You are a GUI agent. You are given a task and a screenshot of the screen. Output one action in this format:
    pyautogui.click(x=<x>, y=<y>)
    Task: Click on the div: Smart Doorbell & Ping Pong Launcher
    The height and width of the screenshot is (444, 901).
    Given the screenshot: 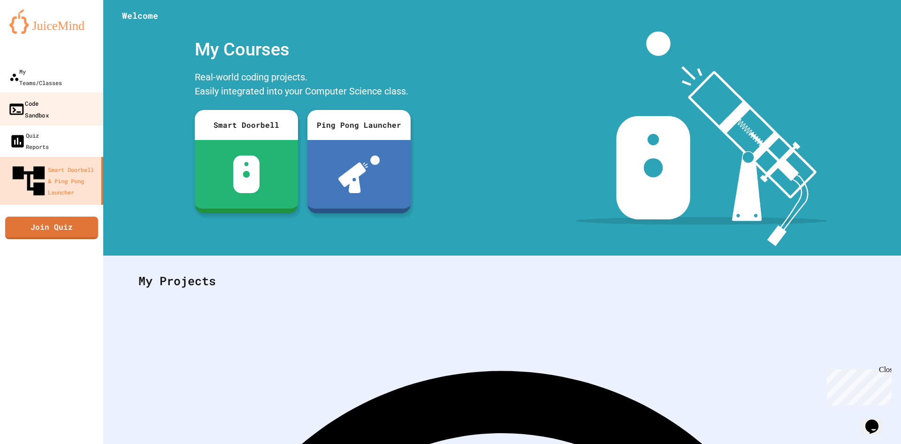 What is the action you would take?
    pyautogui.click(x=54, y=181)
    